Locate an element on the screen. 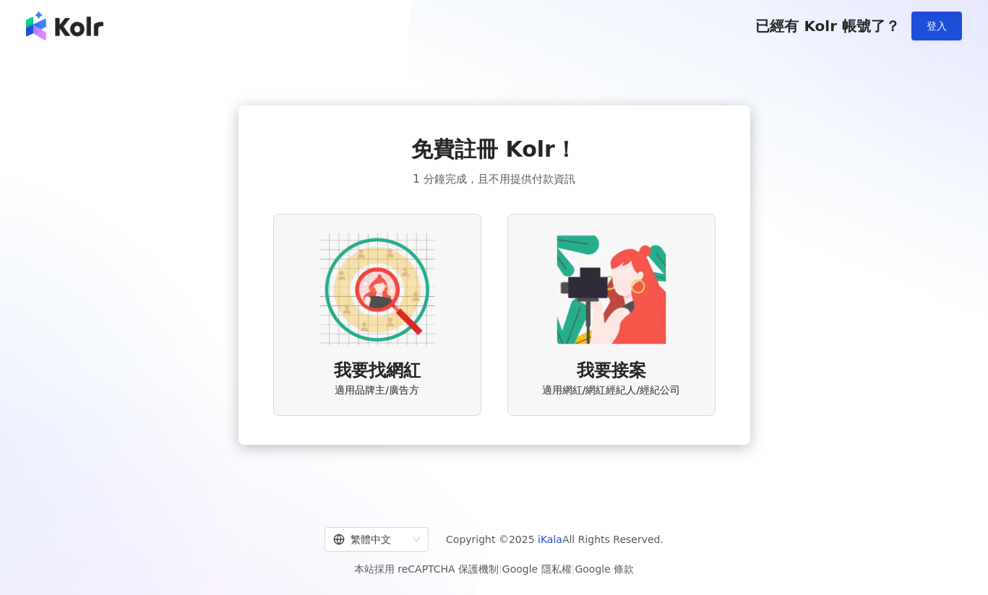 The height and width of the screenshot is (595, 988). img: logo is located at coordinates (64, 26).